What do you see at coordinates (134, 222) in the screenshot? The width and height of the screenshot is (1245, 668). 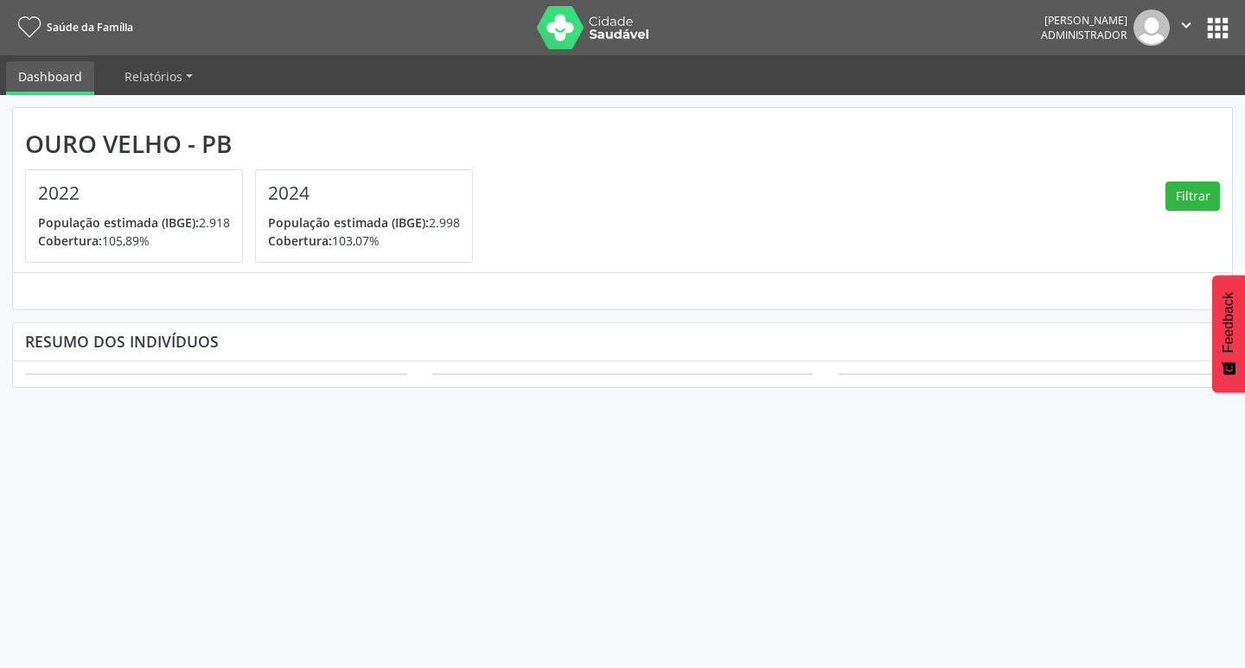 I see `p: 2.918` at bounding box center [134, 222].